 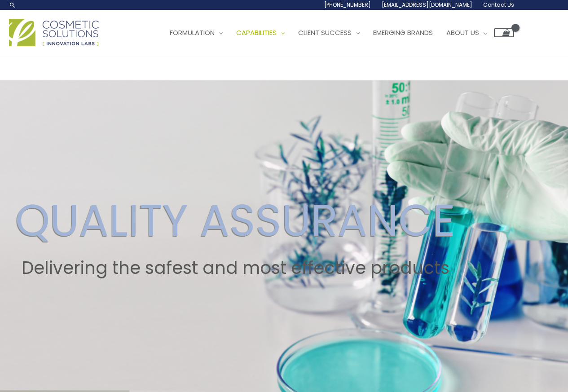 I want to click on span: Contact Us, so click(x=498, y=4).